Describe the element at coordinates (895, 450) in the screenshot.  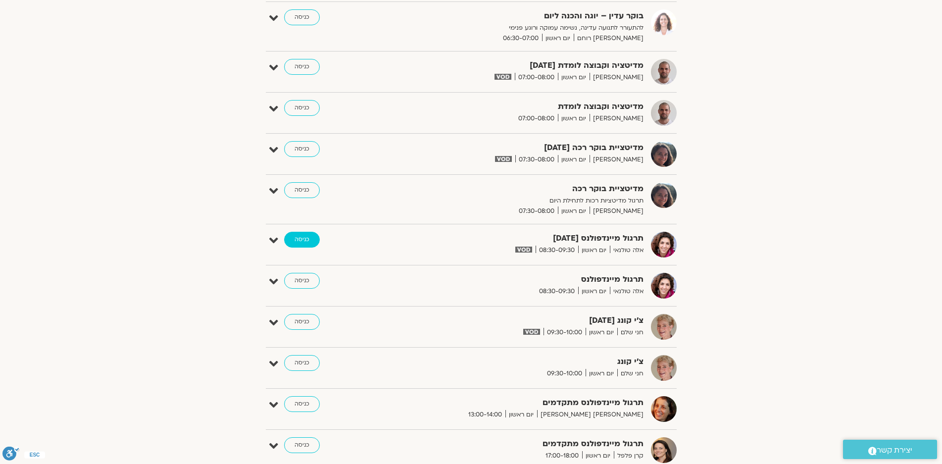
I see `span: יצירת קשר` at that location.